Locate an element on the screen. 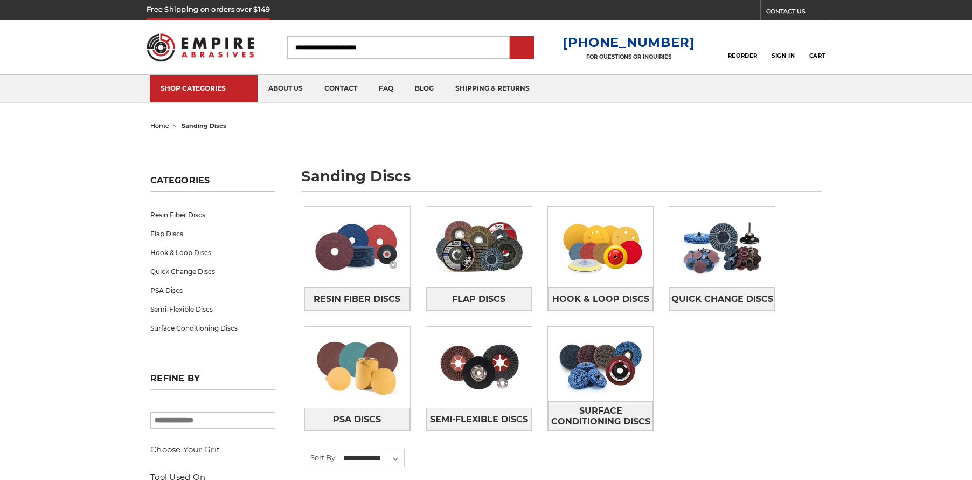  img: Empire Abrasives is located at coordinates (201, 47).